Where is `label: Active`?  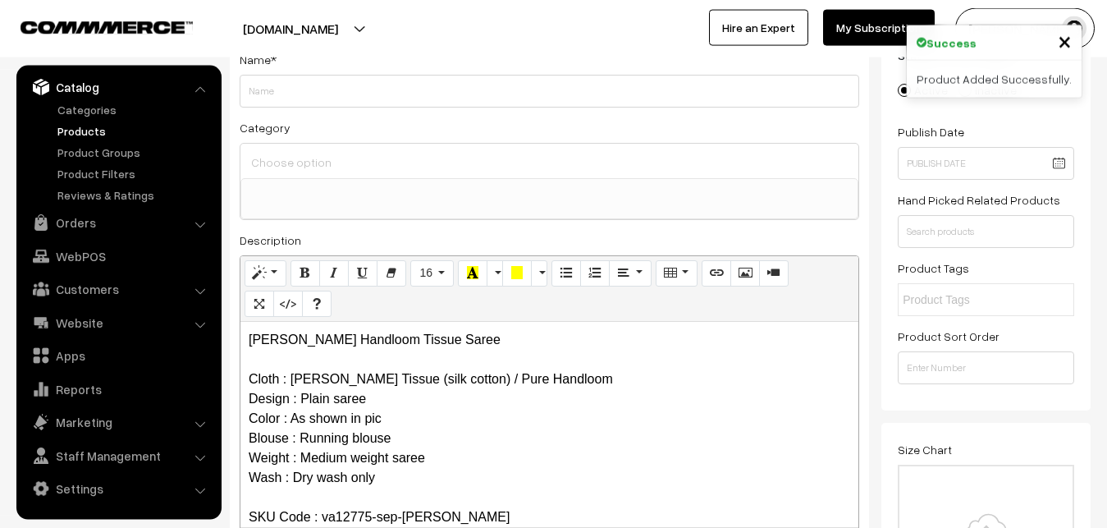
label: Active is located at coordinates (923, 89).